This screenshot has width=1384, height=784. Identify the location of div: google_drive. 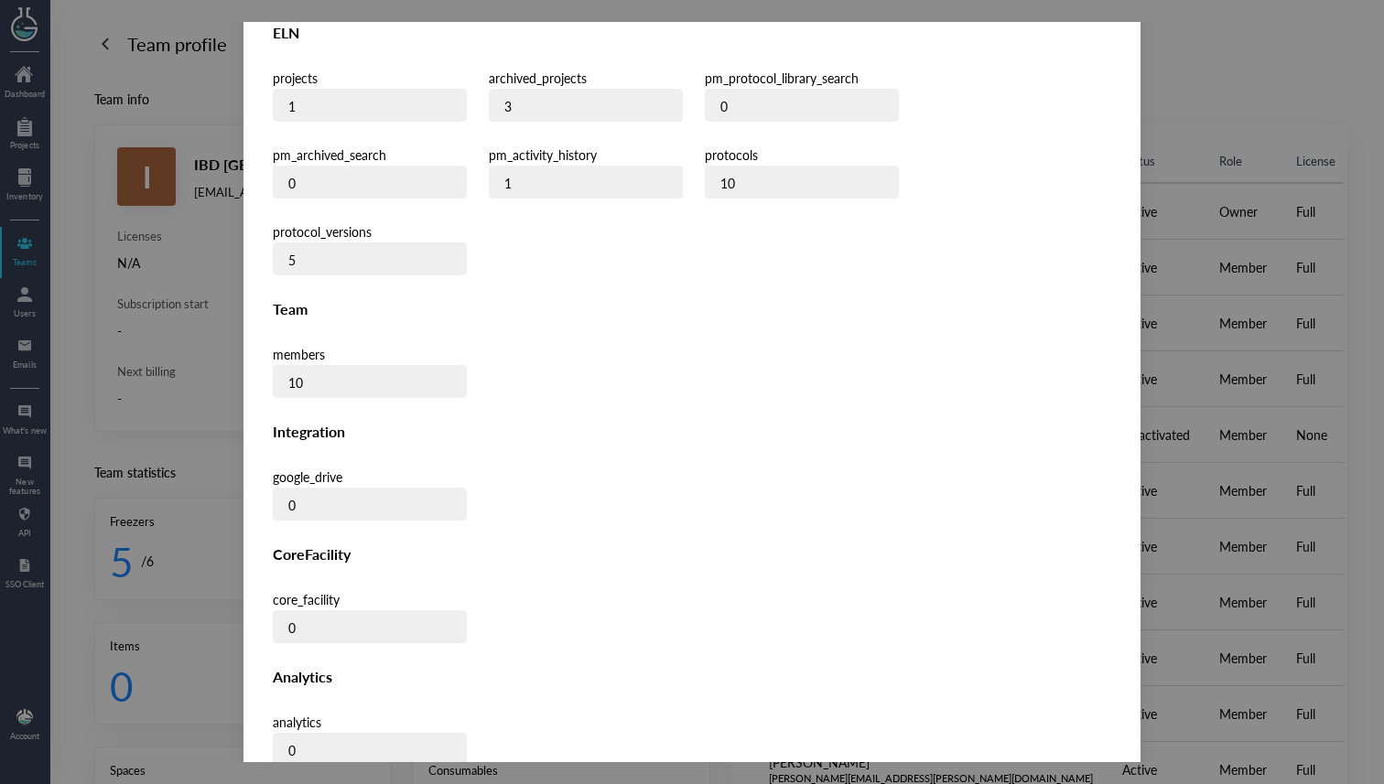
(370, 477).